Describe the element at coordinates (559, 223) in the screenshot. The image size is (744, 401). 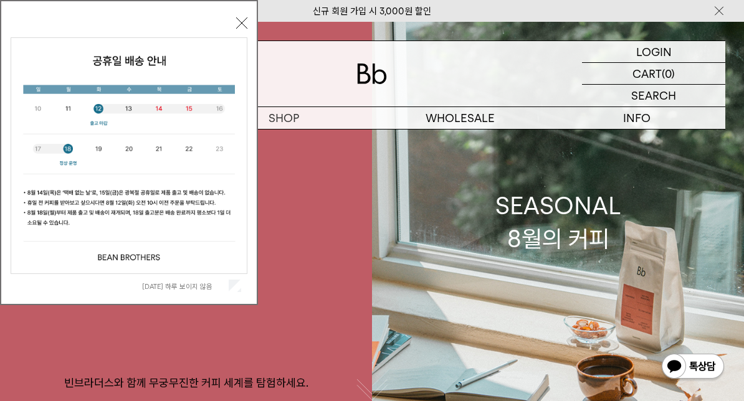
I see `div: SEASONAL 8월의 커피` at that location.